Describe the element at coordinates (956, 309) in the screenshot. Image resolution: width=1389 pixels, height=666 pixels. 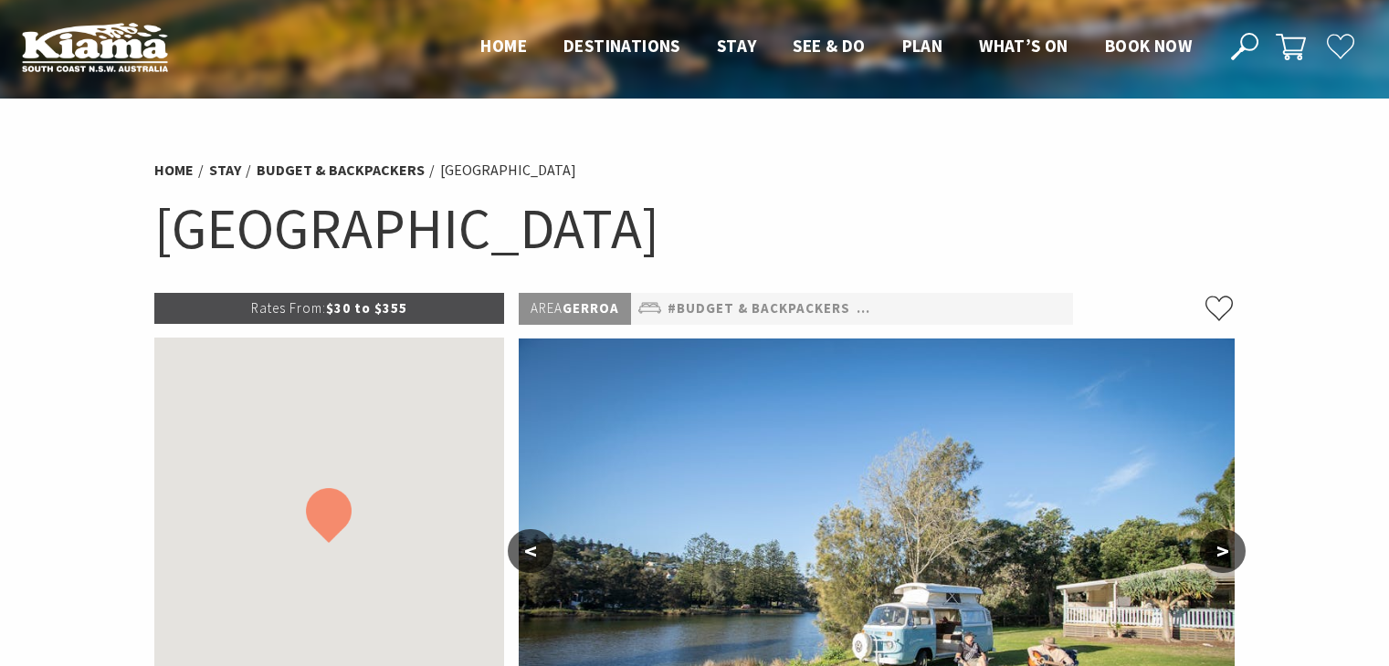
I see `a: #Camping & Holiday Parks` at that location.